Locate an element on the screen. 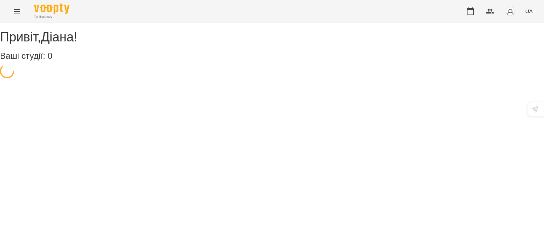  button: Menu is located at coordinates (17, 11).